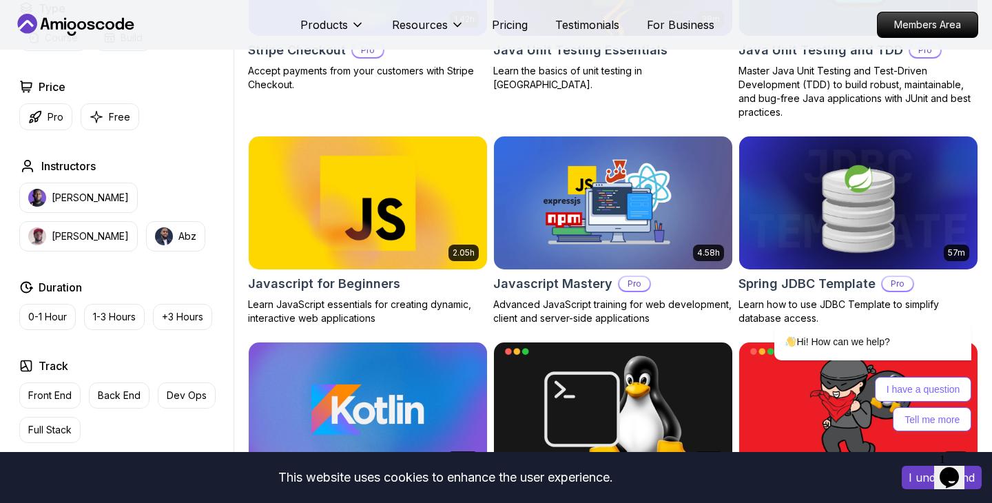 This screenshot has height=503, width=992. I want to click on p: Dev Ops, so click(187, 395).